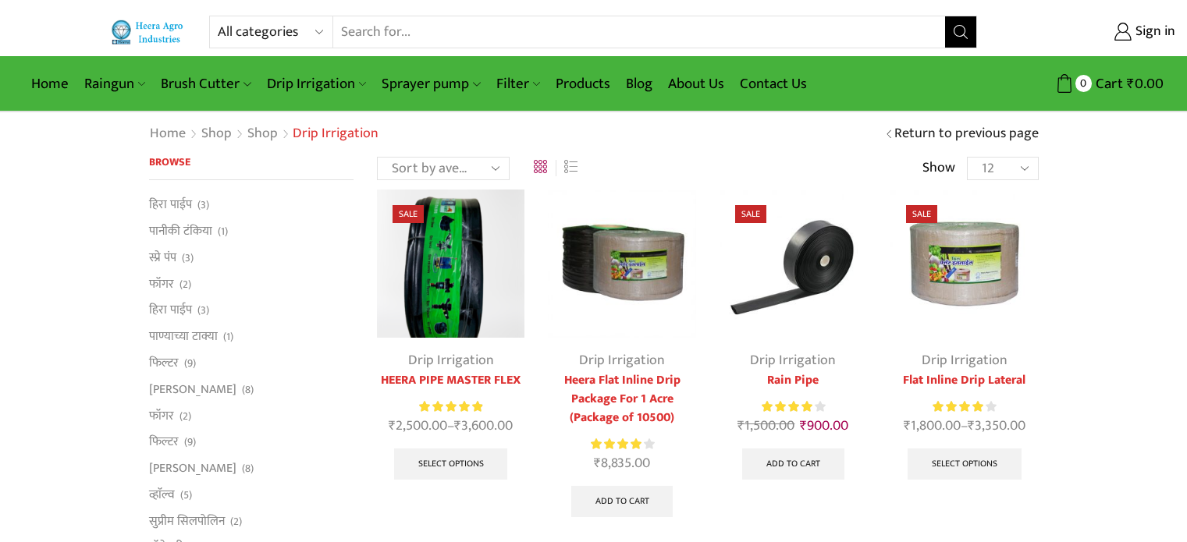  I want to click on a: Brush Cutter, so click(205, 83).